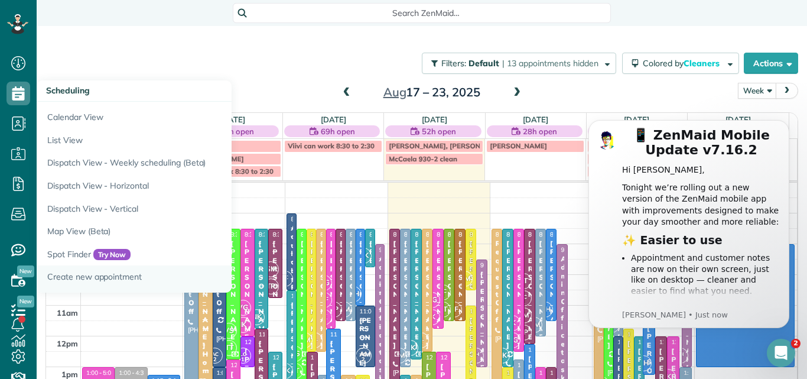 This screenshot has height=379, width=807. Describe the element at coordinates (550, 63) in the screenshot. I see `span: | 13 appointments hidden` at that location.